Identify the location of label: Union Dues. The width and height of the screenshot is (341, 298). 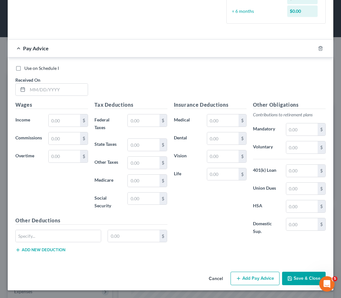
(266, 189).